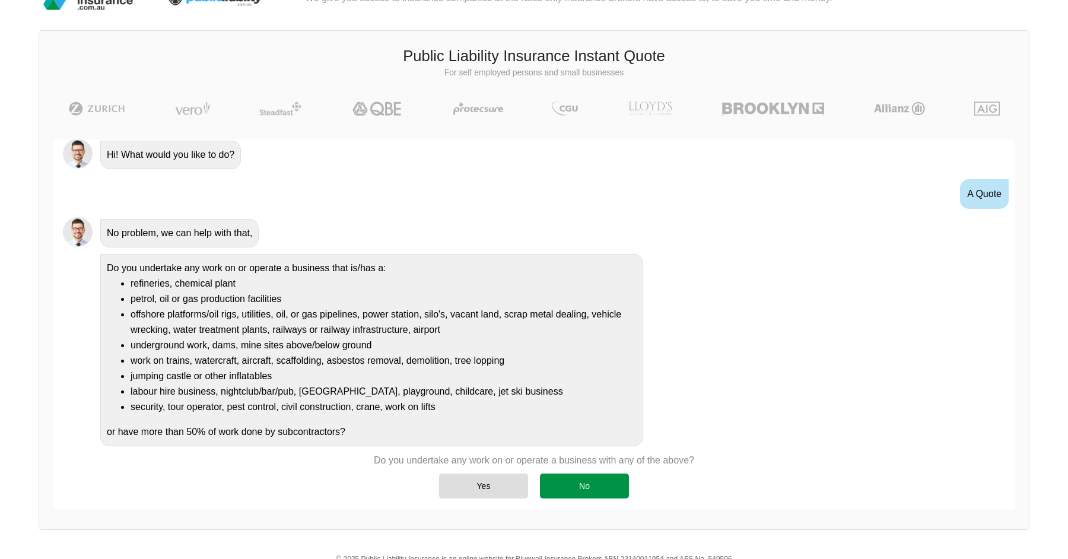 This screenshot has width=1068, height=559. I want to click on li: petrol, oil or gas production facilities, so click(383, 299).